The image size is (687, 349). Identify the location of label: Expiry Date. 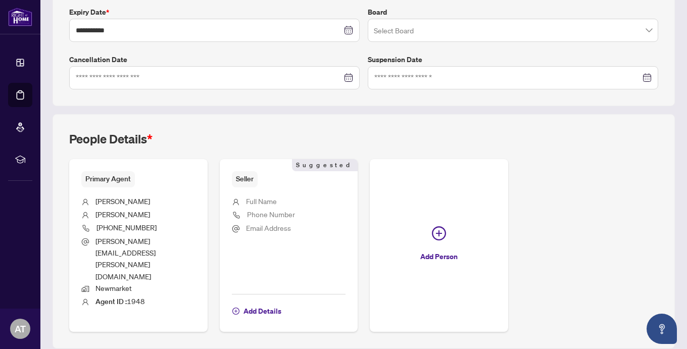
(214, 12).